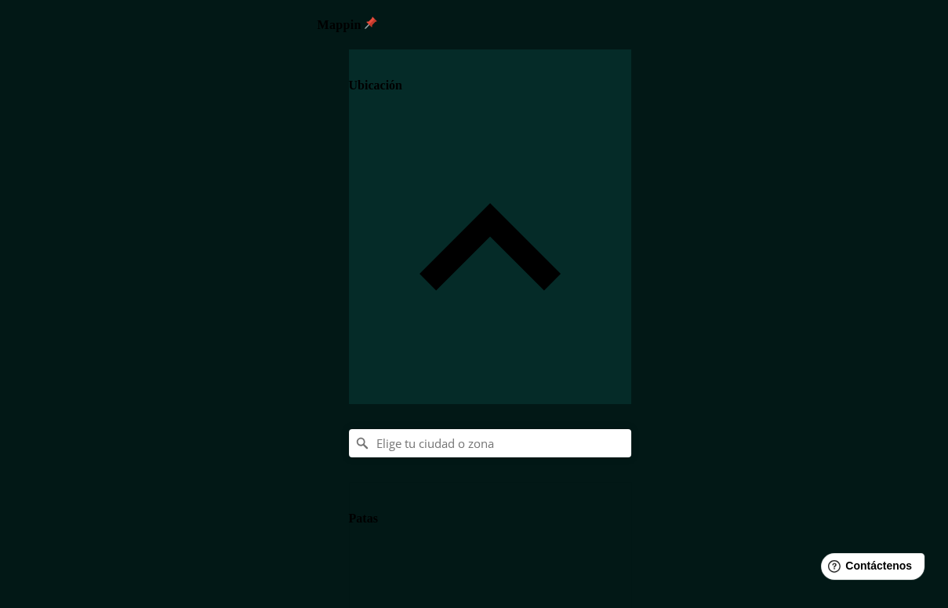 The image size is (948, 608). I want to click on font: Mappin, so click(340, 24).